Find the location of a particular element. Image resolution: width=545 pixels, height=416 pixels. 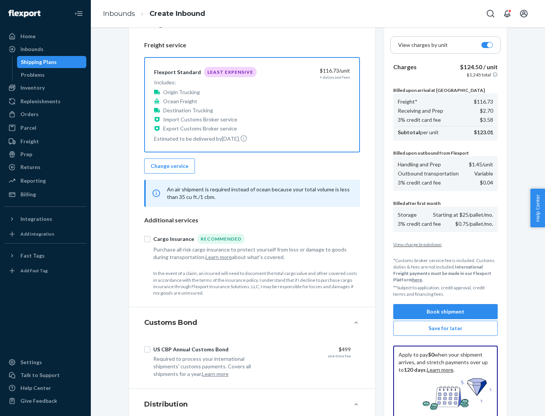

button: Open notifications is located at coordinates (507, 14).